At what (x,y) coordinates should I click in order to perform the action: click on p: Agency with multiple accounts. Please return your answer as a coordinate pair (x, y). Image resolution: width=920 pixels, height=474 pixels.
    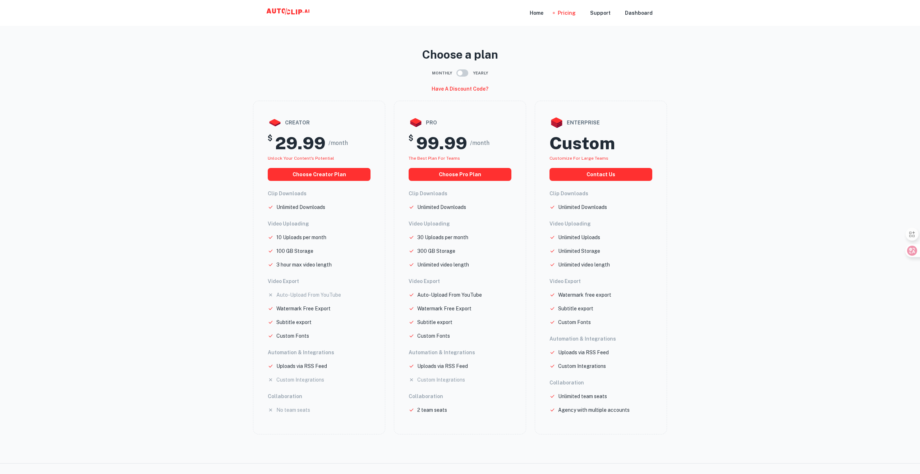
    Looking at the image, I should click on (594, 410).